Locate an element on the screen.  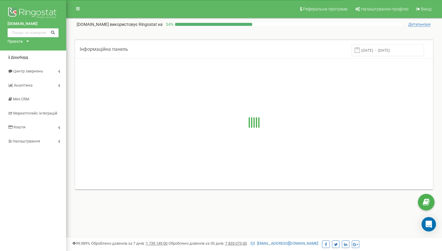
span: Mini CRM is located at coordinates (21, 99).